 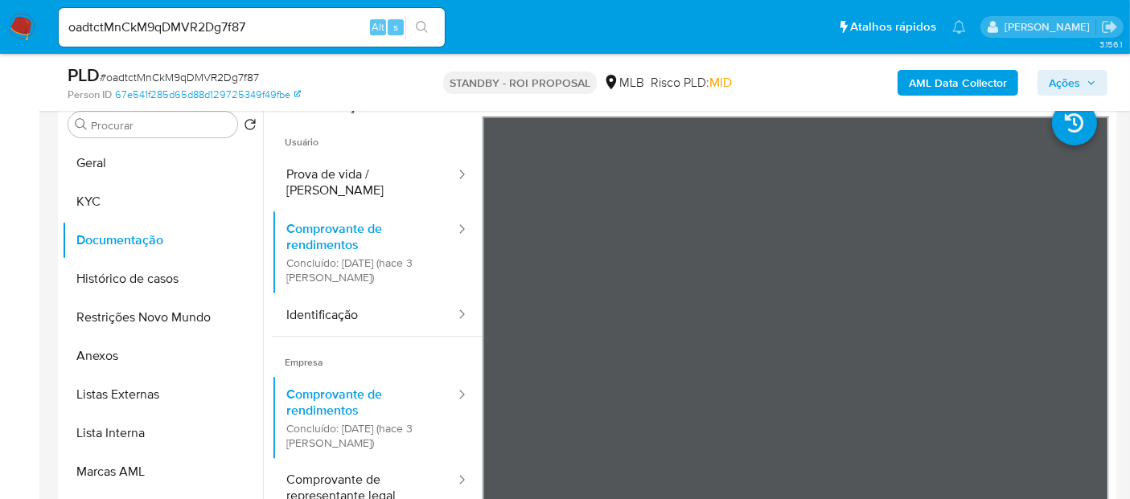 What do you see at coordinates (623, 83) in the screenshot?
I see `div: MLB` at bounding box center [623, 83].